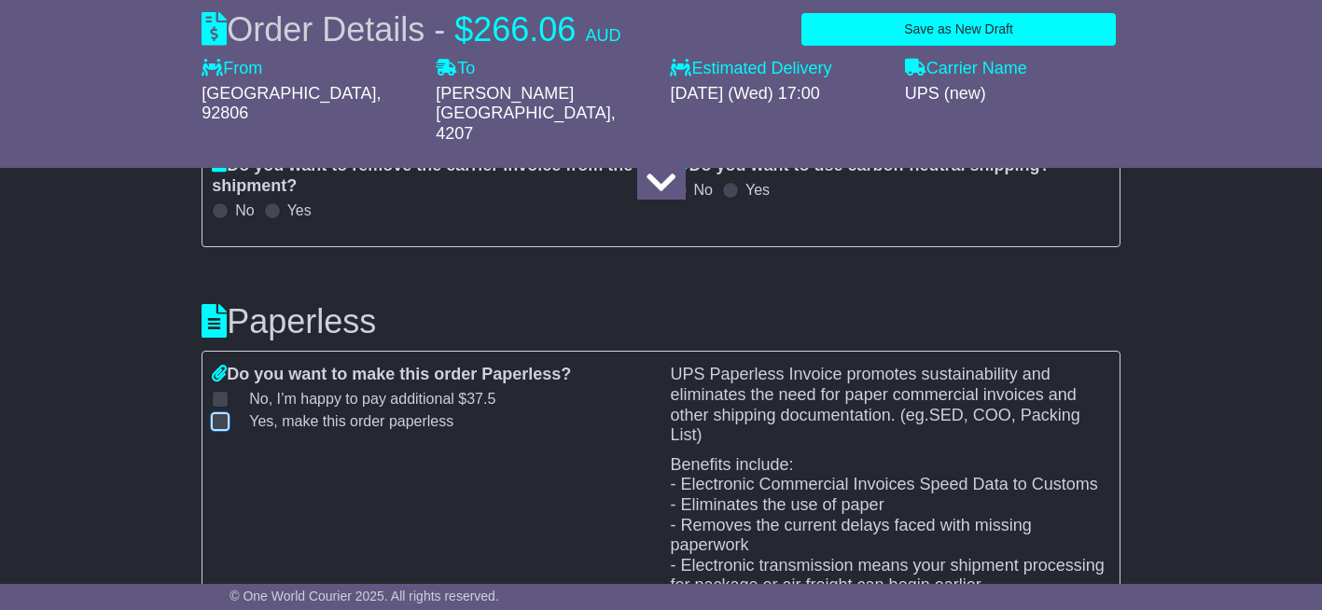 The height and width of the screenshot is (610, 1322). What do you see at coordinates (410, 29) in the screenshot?
I see `div: Order Details -` at bounding box center [410, 29].